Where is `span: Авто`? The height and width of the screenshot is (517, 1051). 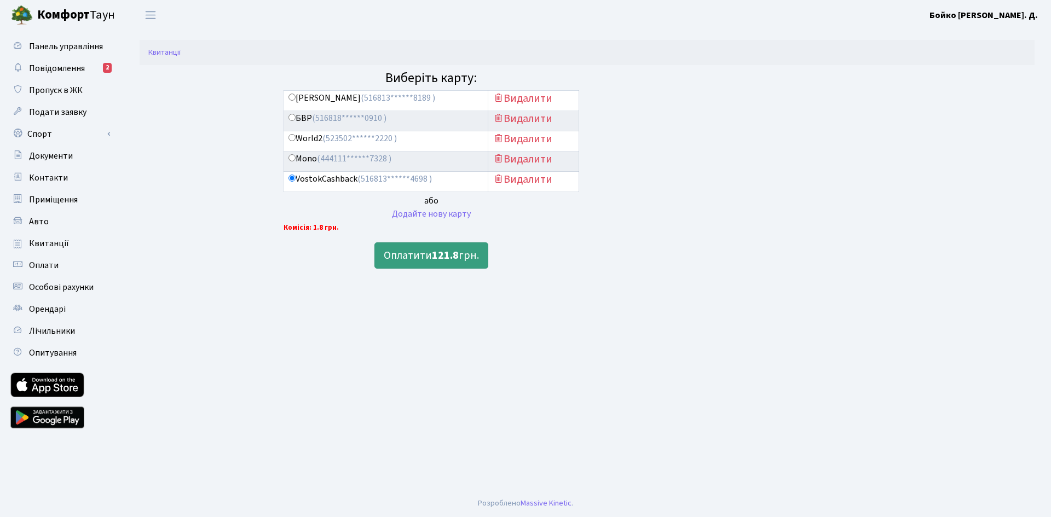 span: Авто is located at coordinates (39, 222).